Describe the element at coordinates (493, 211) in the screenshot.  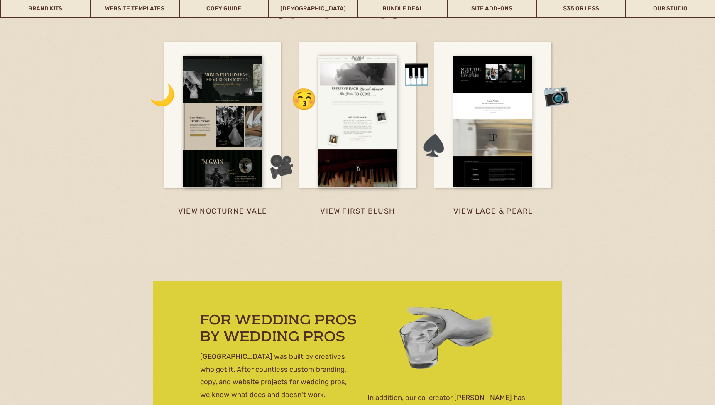
I see `a: view lace & pearl` at that location.